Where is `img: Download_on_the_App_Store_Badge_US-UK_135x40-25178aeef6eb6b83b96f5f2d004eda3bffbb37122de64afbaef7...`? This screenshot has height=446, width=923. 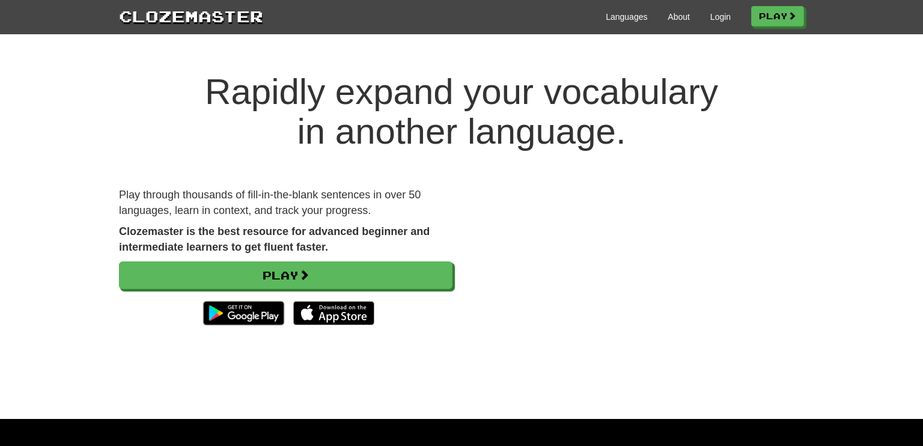 img: Download_on_the_App_Store_Badge_US-UK_135x40-25178aeef6eb6b83b96f5f2d004eda3bffbb37122de64afbaef7... is located at coordinates (333, 313).